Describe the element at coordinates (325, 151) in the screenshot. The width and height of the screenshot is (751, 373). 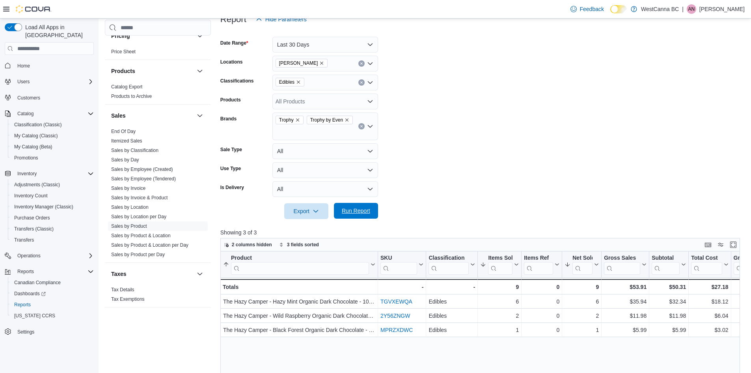
I see `button: All` at that location.